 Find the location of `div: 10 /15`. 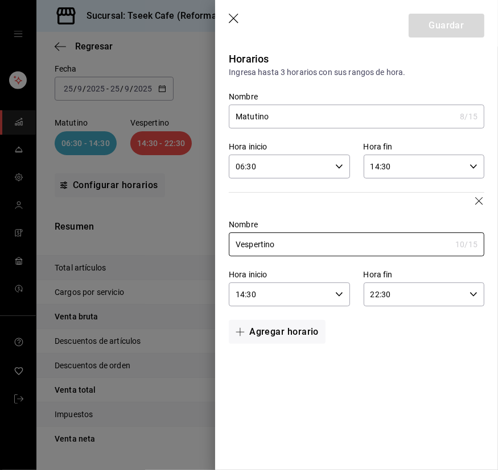

div: 10 /15 is located at coordinates (466, 245).